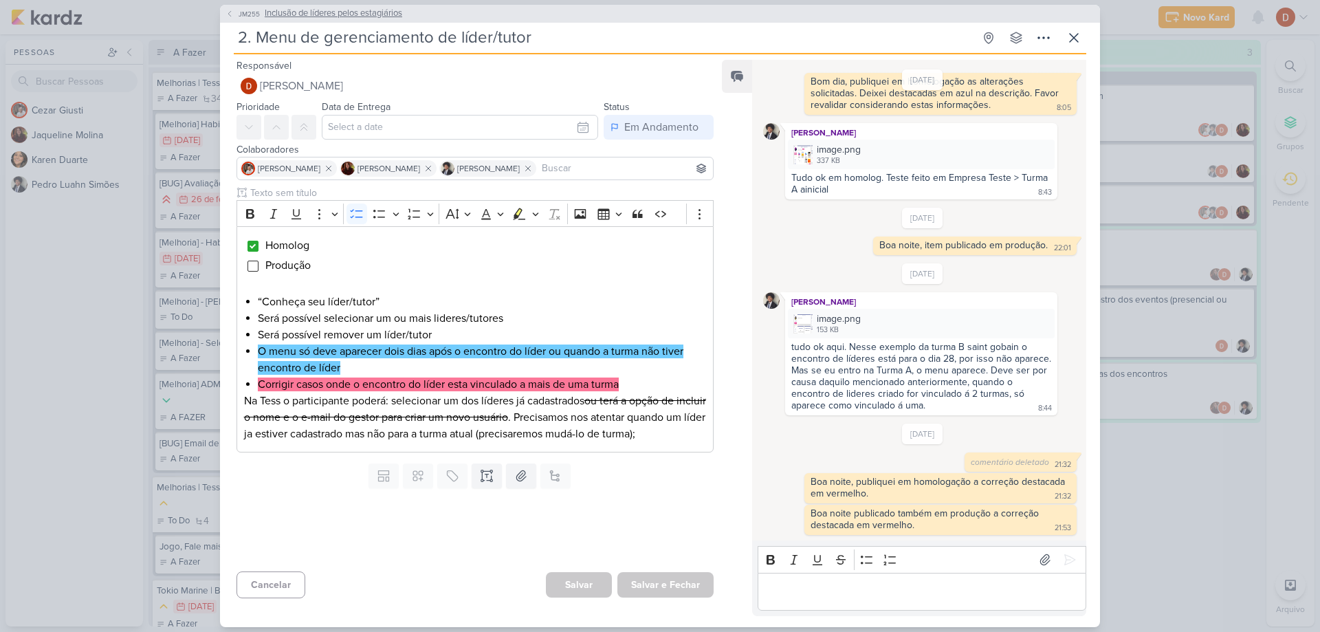 The width and height of the screenshot is (1320, 632). Describe the element at coordinates (839, 330) in the screenshot. I see `div: 153 KB` at that location.